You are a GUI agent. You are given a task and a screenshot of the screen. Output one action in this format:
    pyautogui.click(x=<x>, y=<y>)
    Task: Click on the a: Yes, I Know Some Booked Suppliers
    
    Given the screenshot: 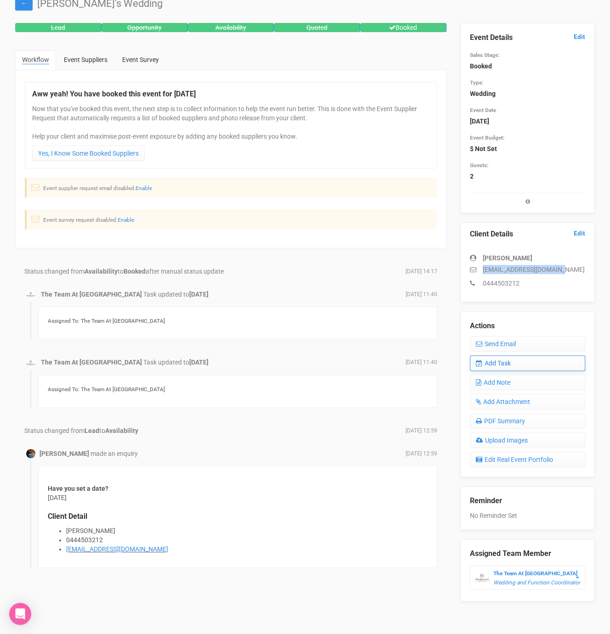 What is the action you would take?
    pyautogui.click(x=88, y=153)
    